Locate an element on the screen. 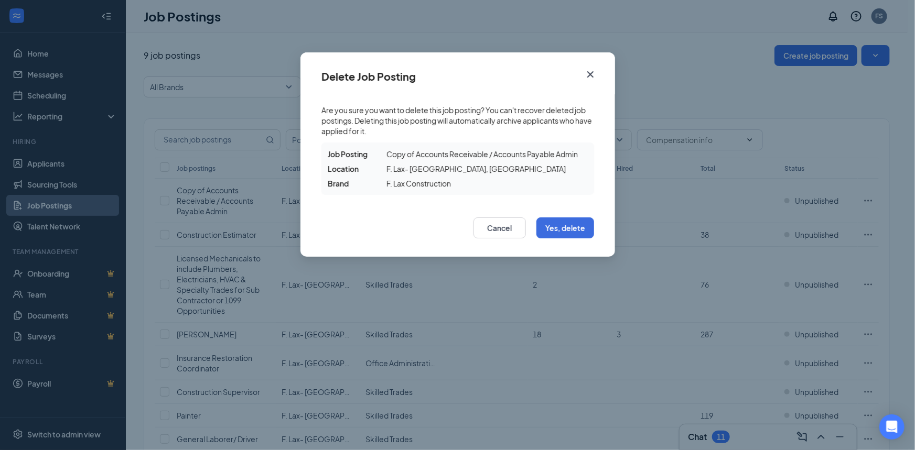  div: Delete Job Posting is located at coordinates (369, 77).